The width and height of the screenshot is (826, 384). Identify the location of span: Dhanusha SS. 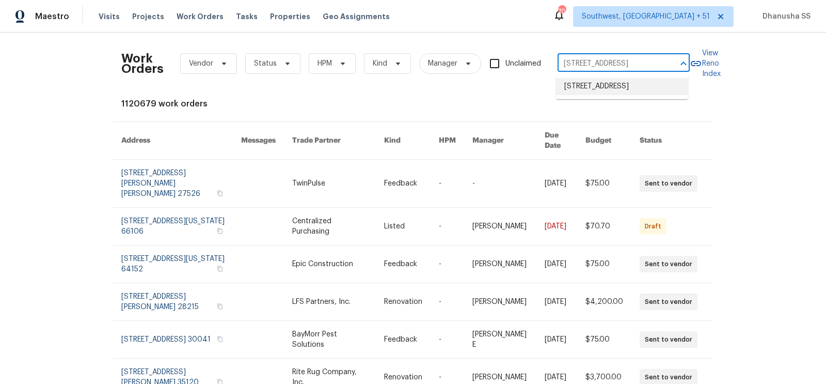
(785, 17).